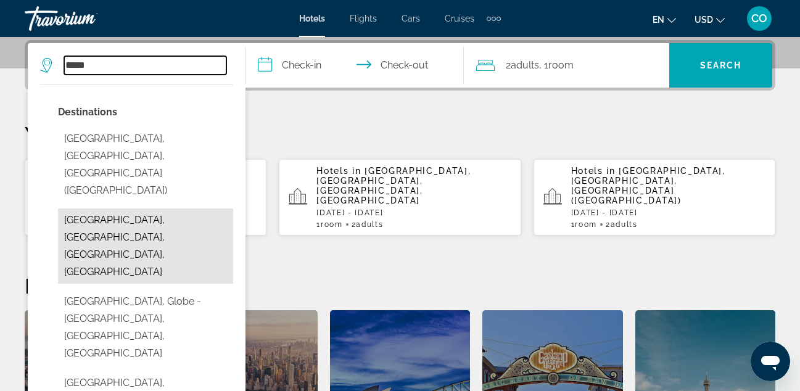 This screenshot has height=391, width=800. I want to click on button: Extra navigation items, so click(494, 19).